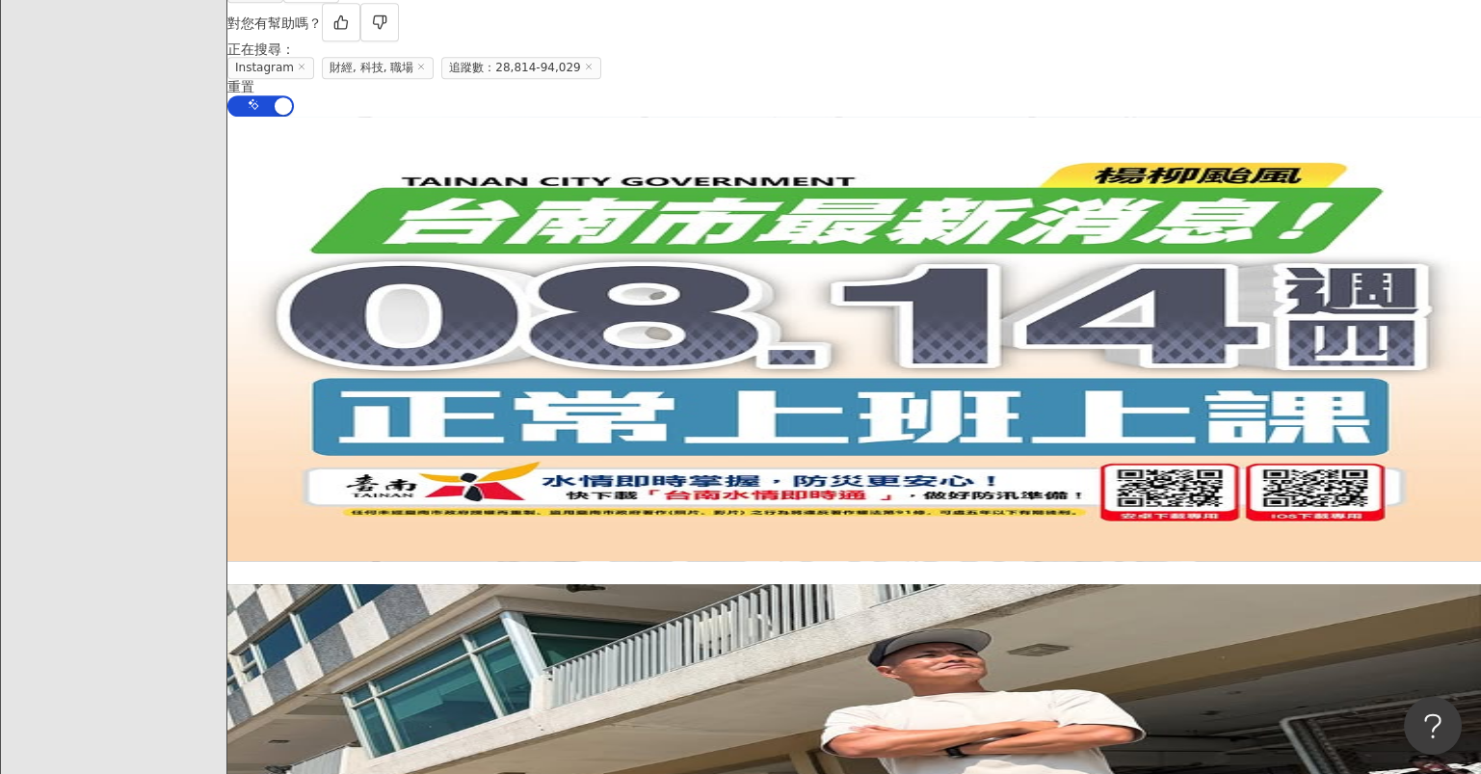  What do you see at coordinates (854, 22) in the screenshot?
I see `div: 對您有幫助嗎？` at bounding box center [854, 22].